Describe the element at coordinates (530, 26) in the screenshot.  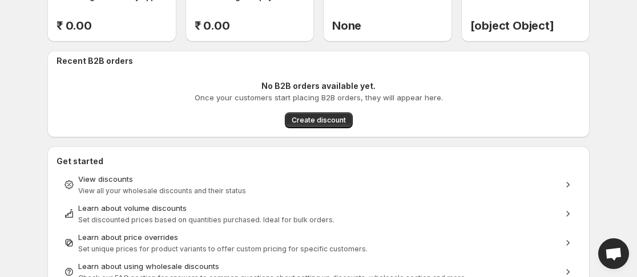
I see `h2: [object Object]` at that location.